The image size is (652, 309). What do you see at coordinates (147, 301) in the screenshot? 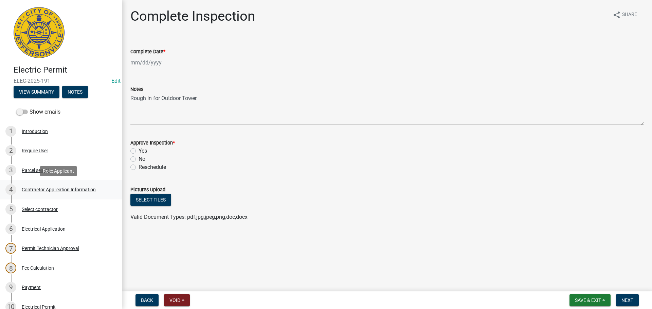
I see `span: Back` at bounding box center [147, 301].